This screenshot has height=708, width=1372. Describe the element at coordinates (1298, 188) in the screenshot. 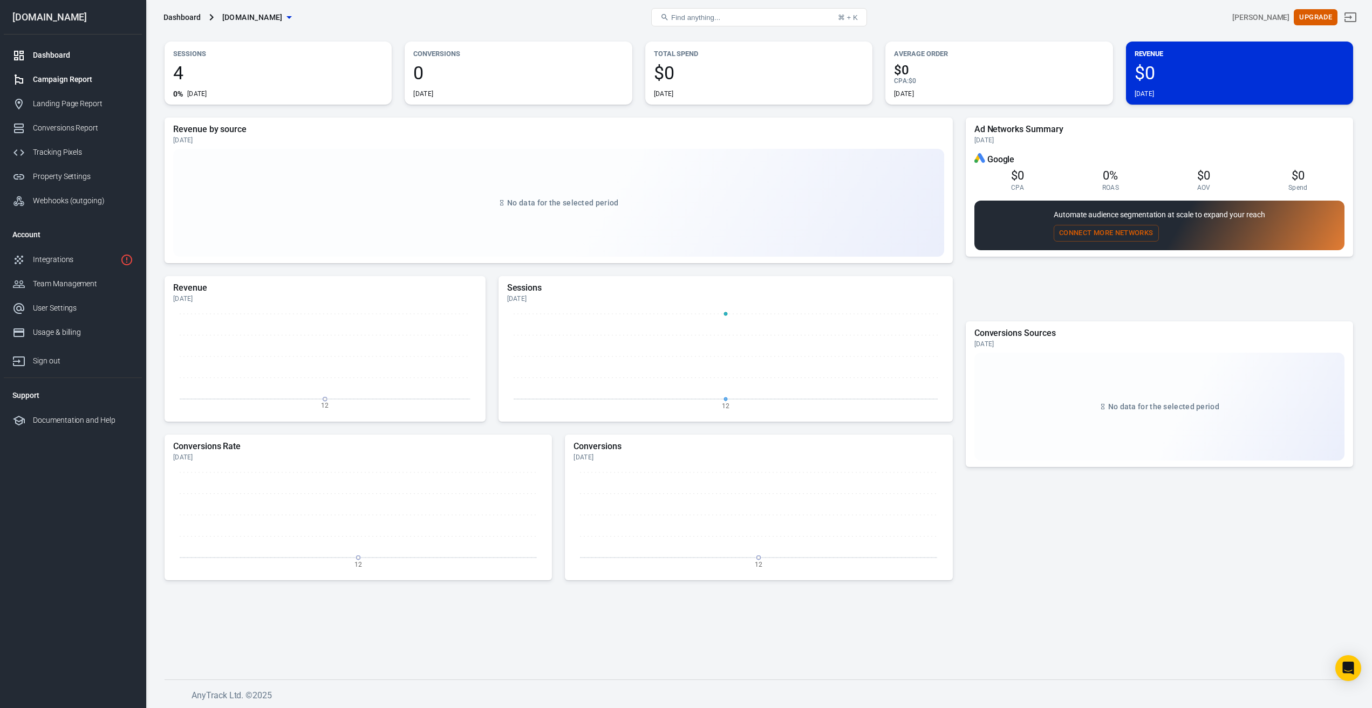

I see `span: Spend` at that location.